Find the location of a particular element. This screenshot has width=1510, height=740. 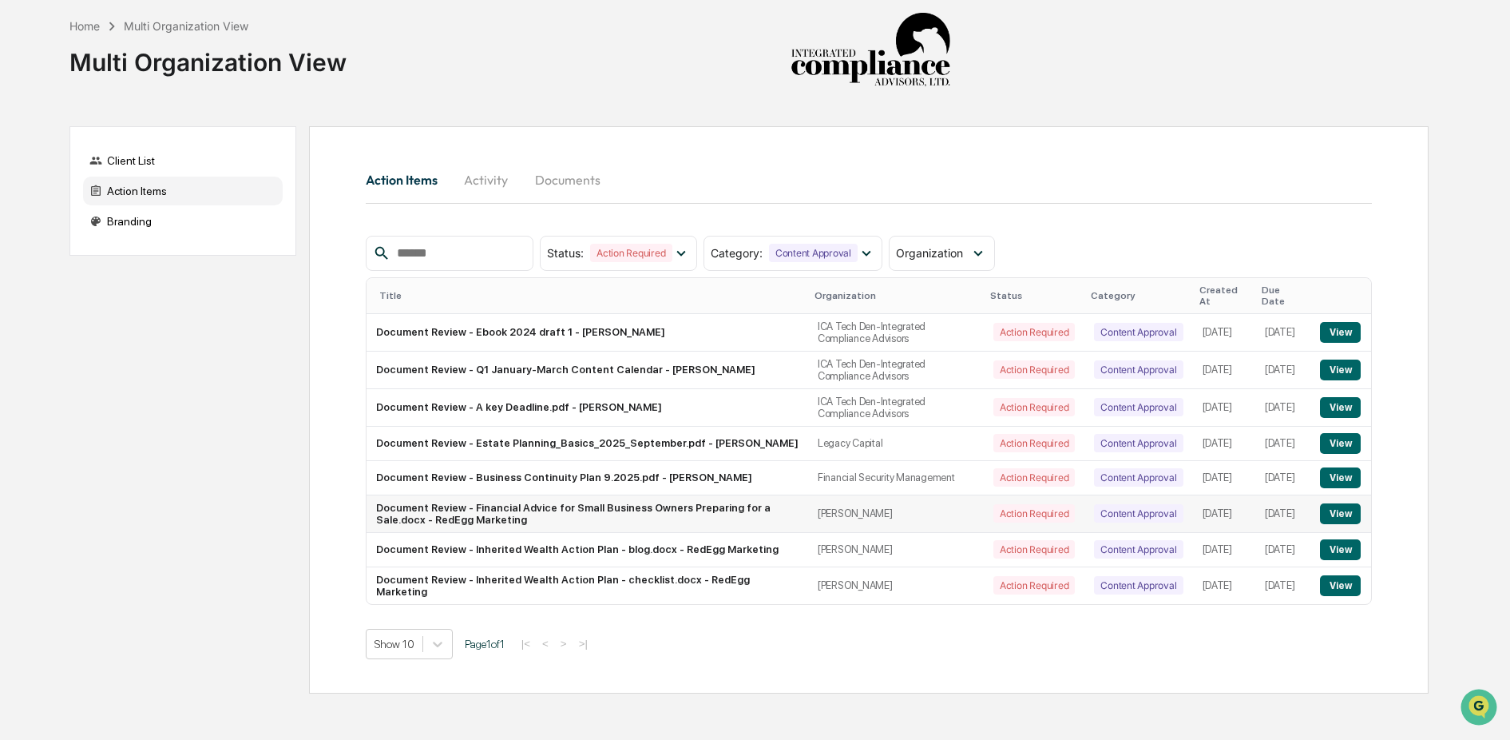

span: Organization is located at coordinates (930, 252).